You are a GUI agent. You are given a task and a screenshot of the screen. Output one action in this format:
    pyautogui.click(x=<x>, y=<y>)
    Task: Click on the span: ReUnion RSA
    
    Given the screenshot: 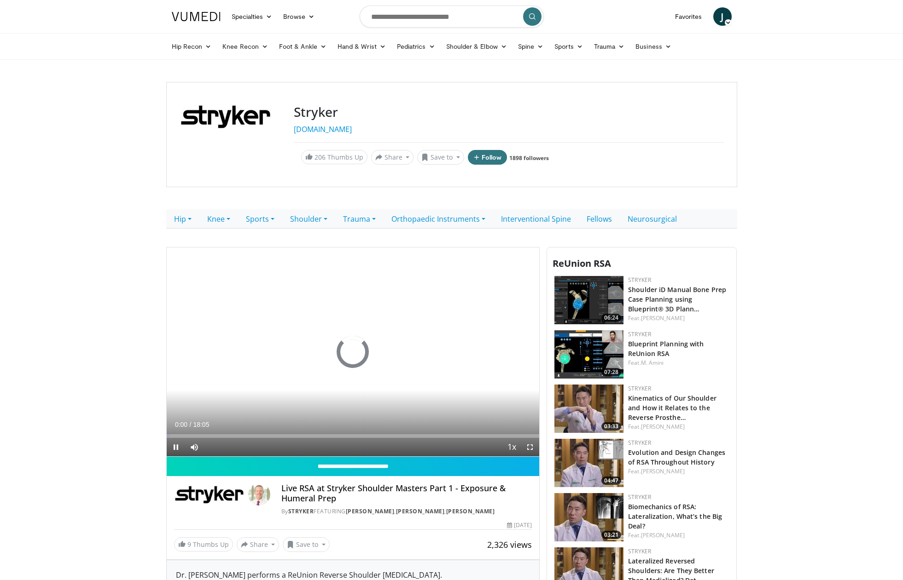 What is the action you would take?
    pyautogui.click(x=581, y=263)
    